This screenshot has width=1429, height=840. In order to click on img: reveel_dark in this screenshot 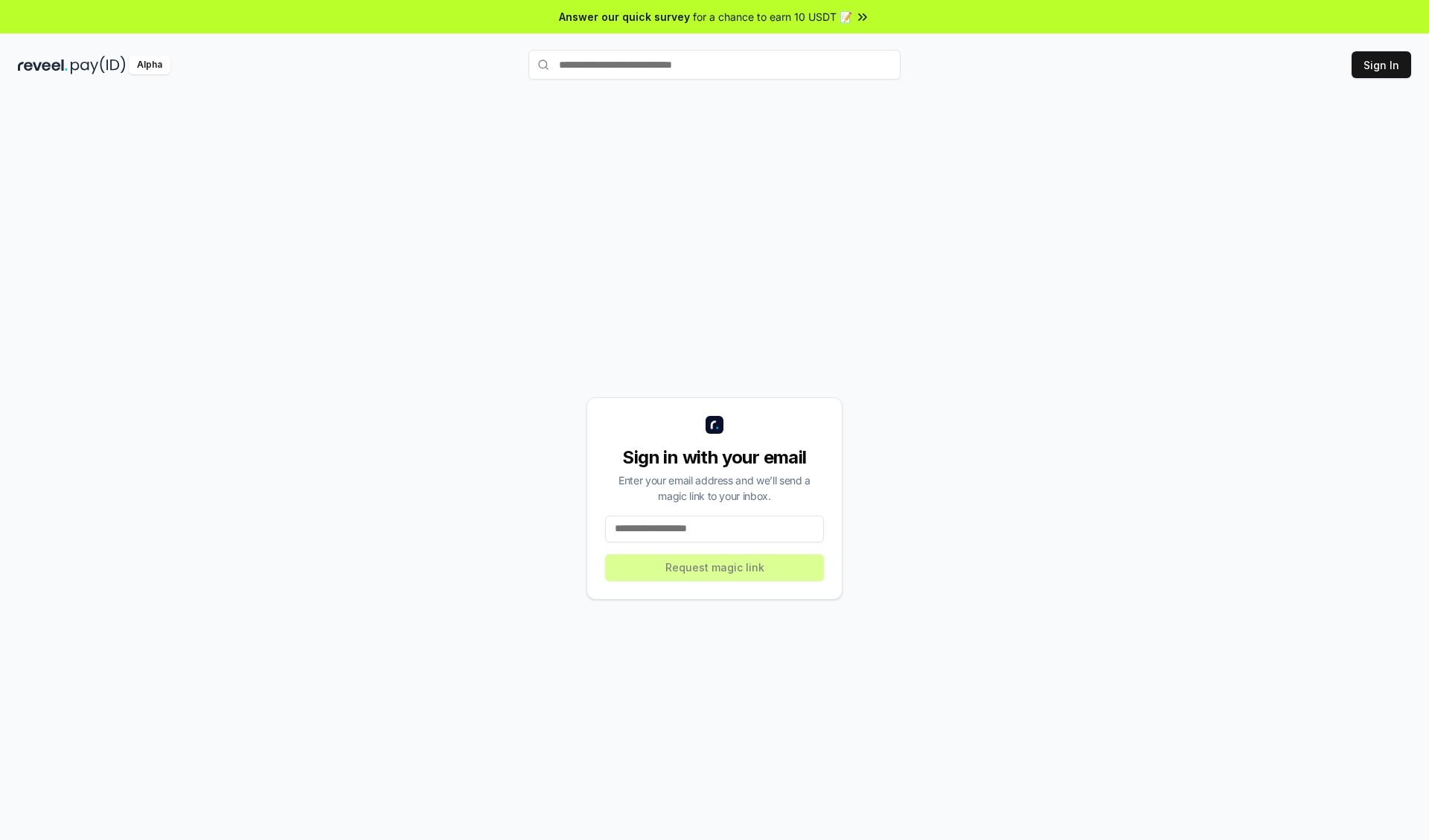, I will do `click(42, 65)`.